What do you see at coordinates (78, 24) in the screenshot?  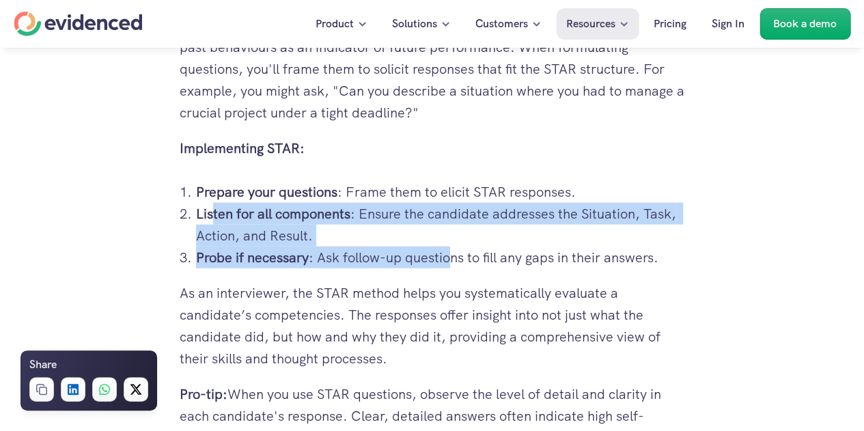 I see `a: Home` at bounding box center [78, 24].